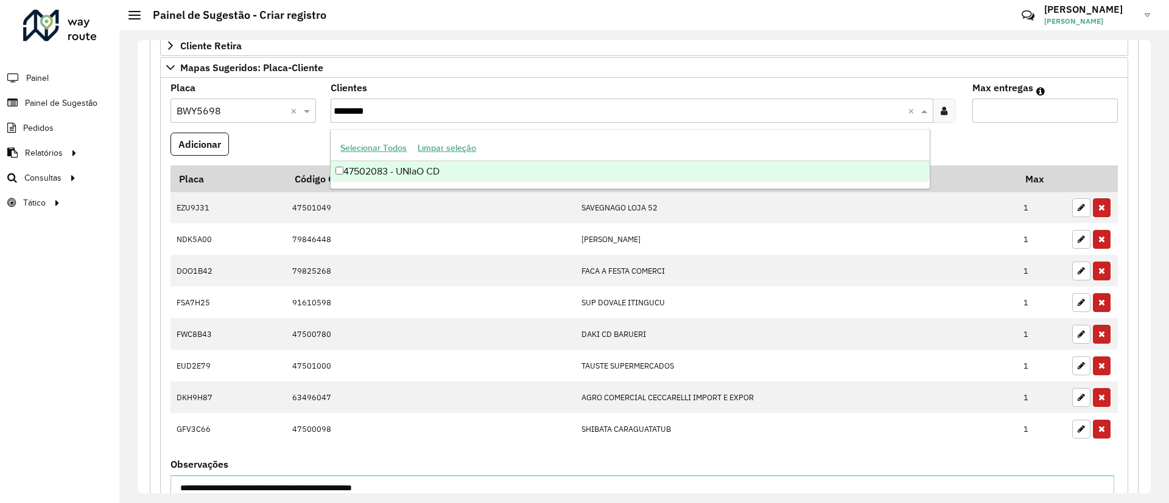 The width and height of the screenshot is (1169, 503). I want to click on h2: Painel de Sugestão - Criar registro, so click(233, 15).